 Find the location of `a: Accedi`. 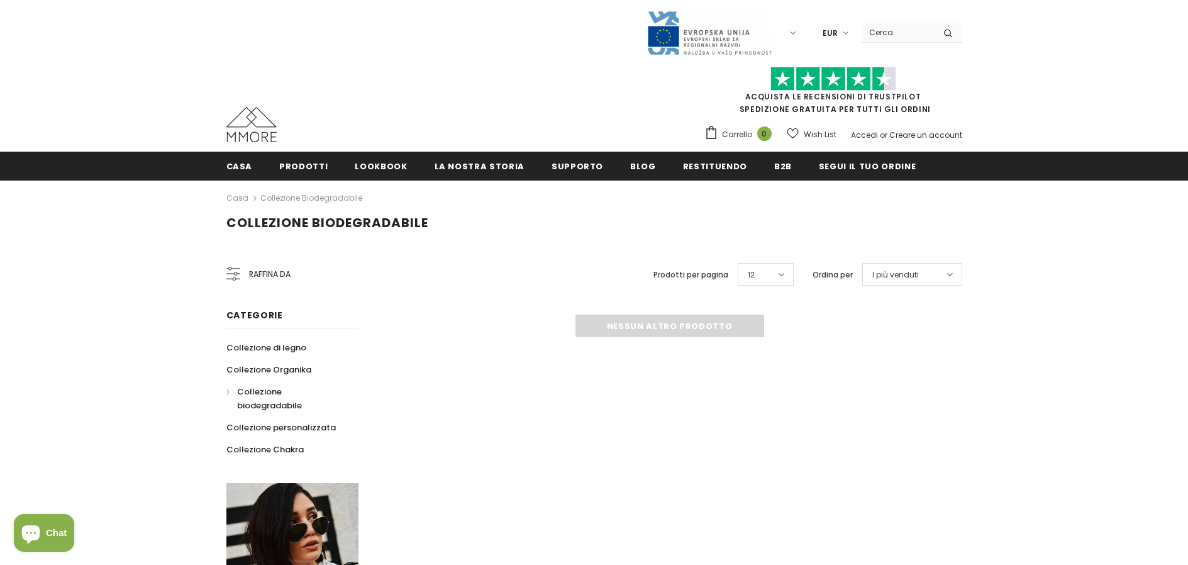

a: Accedi is located at coordinates (864, 135).